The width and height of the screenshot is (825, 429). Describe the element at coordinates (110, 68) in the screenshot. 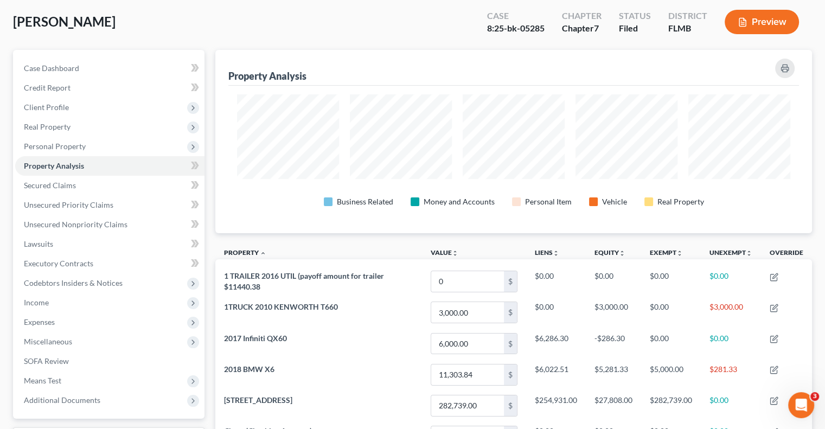

I see `a: Case Dashboard` at that location.